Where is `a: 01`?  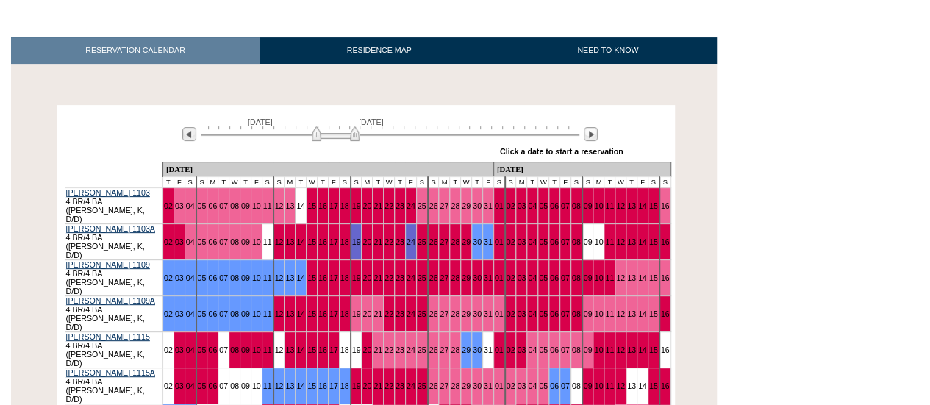
a: 01 is located at coordinates (499, 242).